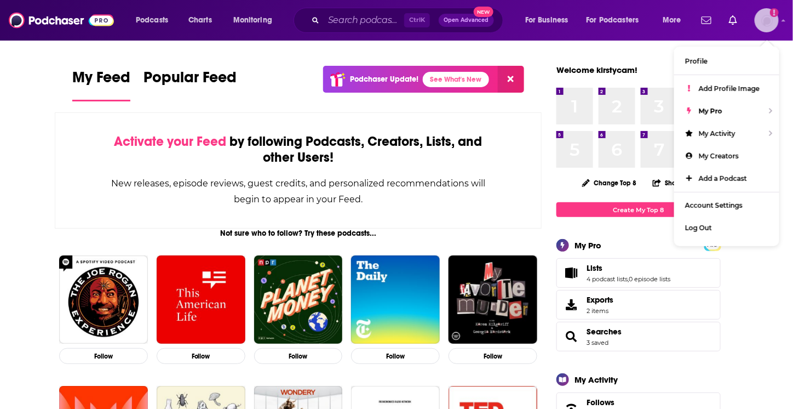 This screenshot has width=793, height=409. What do you see at coordinates (727, 178) in the screenshot?
I see `a: Add a Podcast` at bounding box center [727, 178].